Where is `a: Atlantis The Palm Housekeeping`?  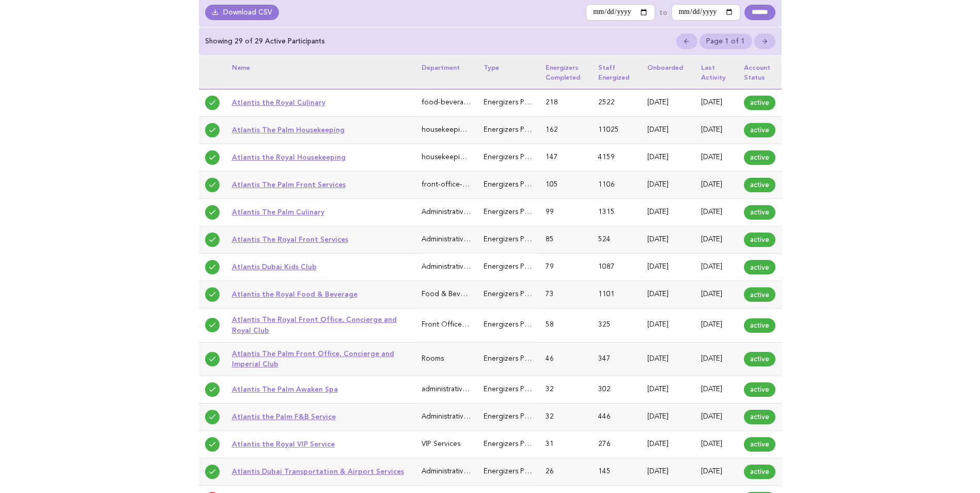 a: Atlantis The Palm Housekeeping is located at coordinates (288, 130).